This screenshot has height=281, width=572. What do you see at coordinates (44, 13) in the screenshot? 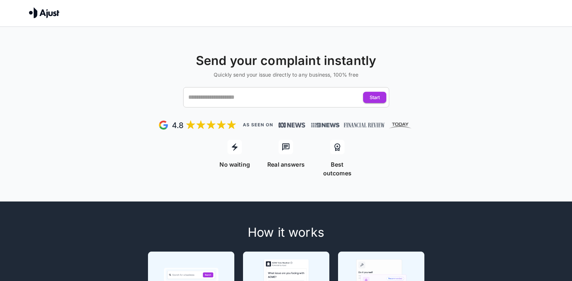
I see `img: Ajust` at bounding box center [44, 13].